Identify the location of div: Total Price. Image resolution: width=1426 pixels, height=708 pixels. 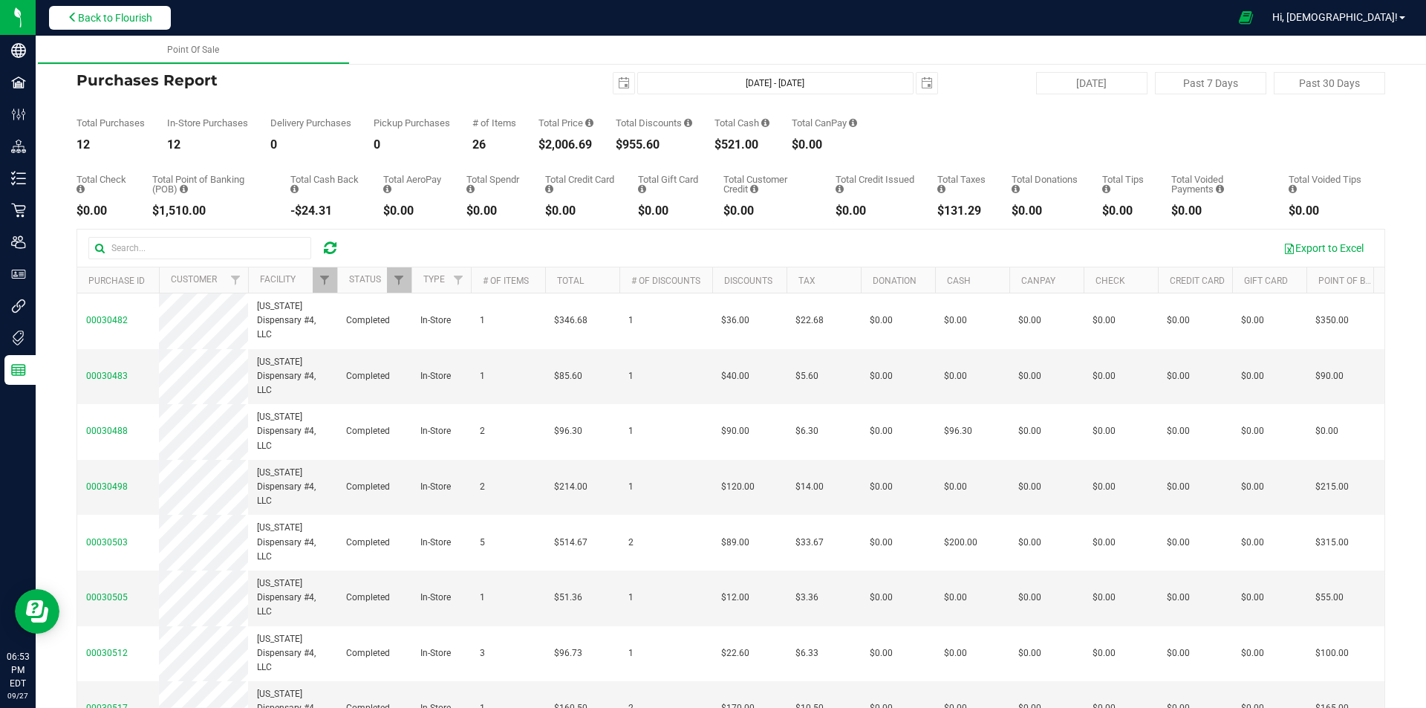
(566, 123).